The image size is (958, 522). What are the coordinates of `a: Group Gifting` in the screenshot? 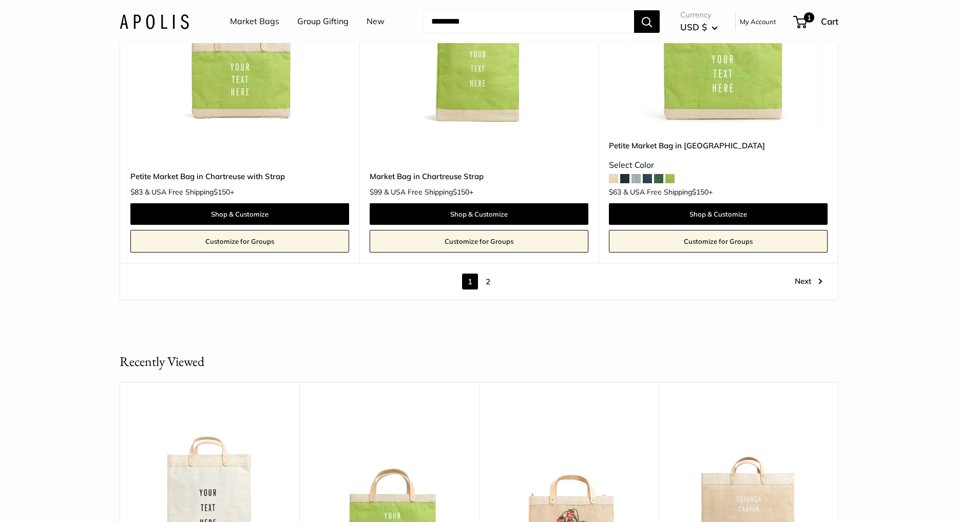 It's located at (323, 22).